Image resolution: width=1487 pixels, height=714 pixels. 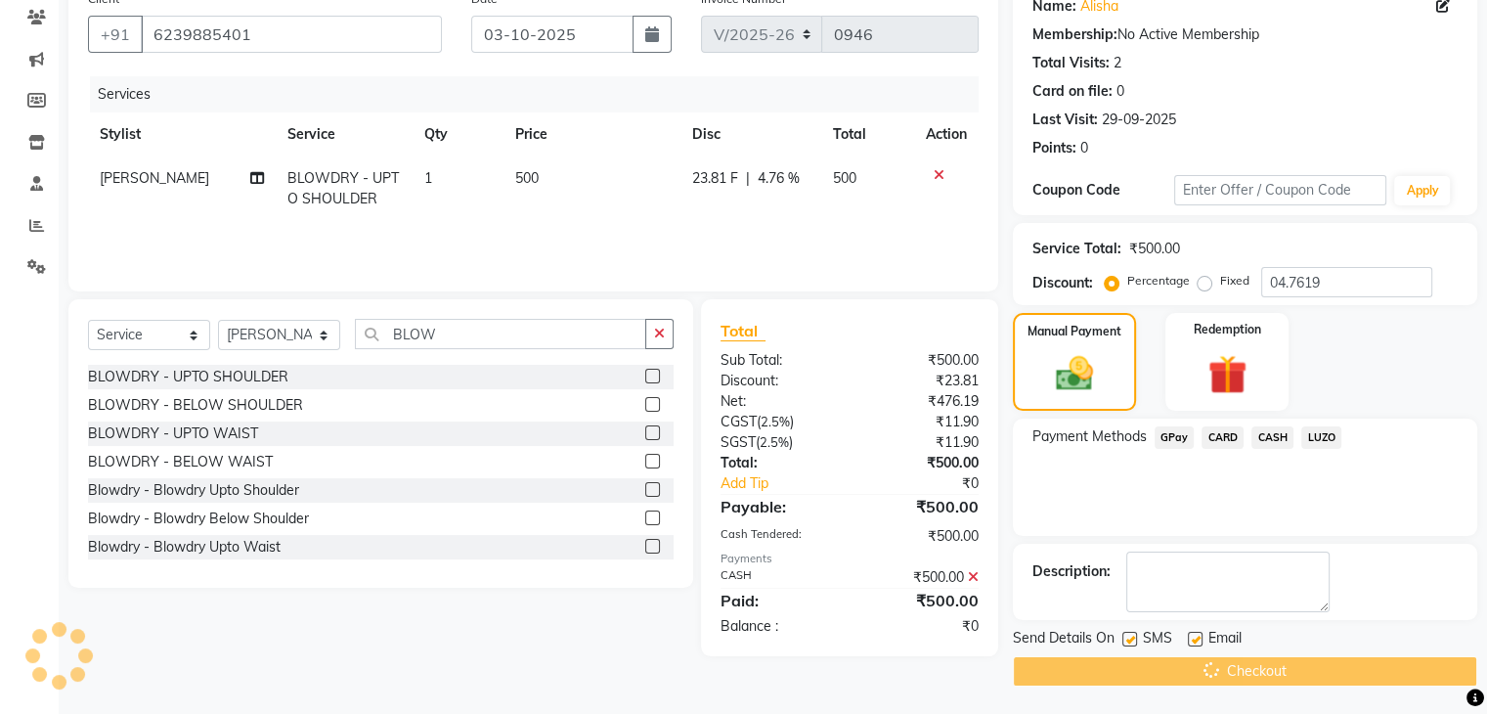 What do you see at coordinates (743, 330) in the screenshot?
I see `span: Total` at bounding box center [743, 330].